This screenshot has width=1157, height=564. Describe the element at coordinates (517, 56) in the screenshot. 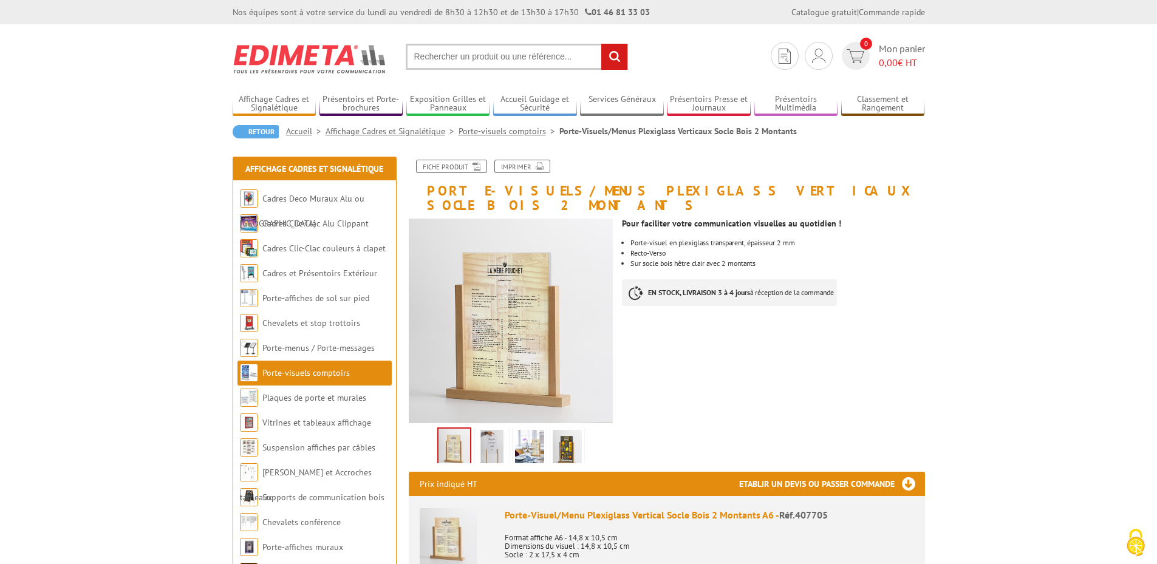

I see `input: Rechercher un produit ou une référence...` at that location.